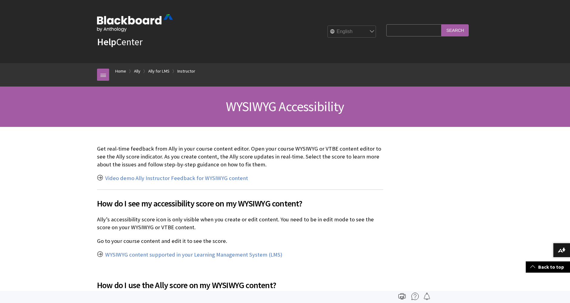  What do you see at coordinates (135, 23) in the screenshot?
I see `img: Blackboard by Anthology` at bounding box center [135, 23].